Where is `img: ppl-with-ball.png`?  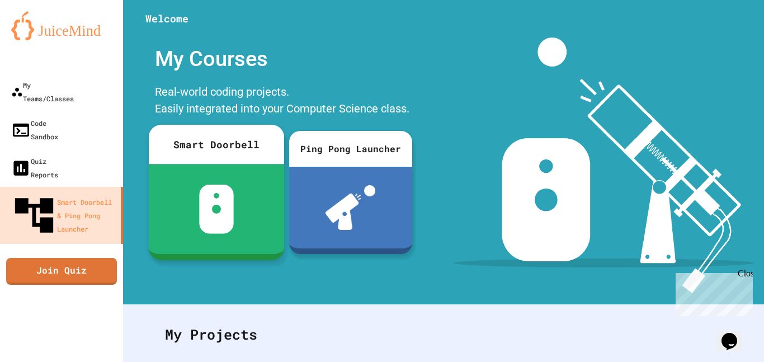
img: ppl-with-ball.png is located at coordinates (350, 208).